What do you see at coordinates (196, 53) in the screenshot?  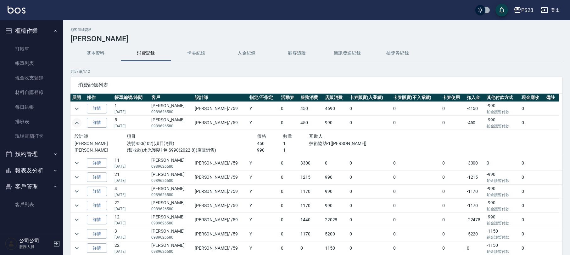 I see `button: 卡券紀錄` at bounding box center [196, 53].